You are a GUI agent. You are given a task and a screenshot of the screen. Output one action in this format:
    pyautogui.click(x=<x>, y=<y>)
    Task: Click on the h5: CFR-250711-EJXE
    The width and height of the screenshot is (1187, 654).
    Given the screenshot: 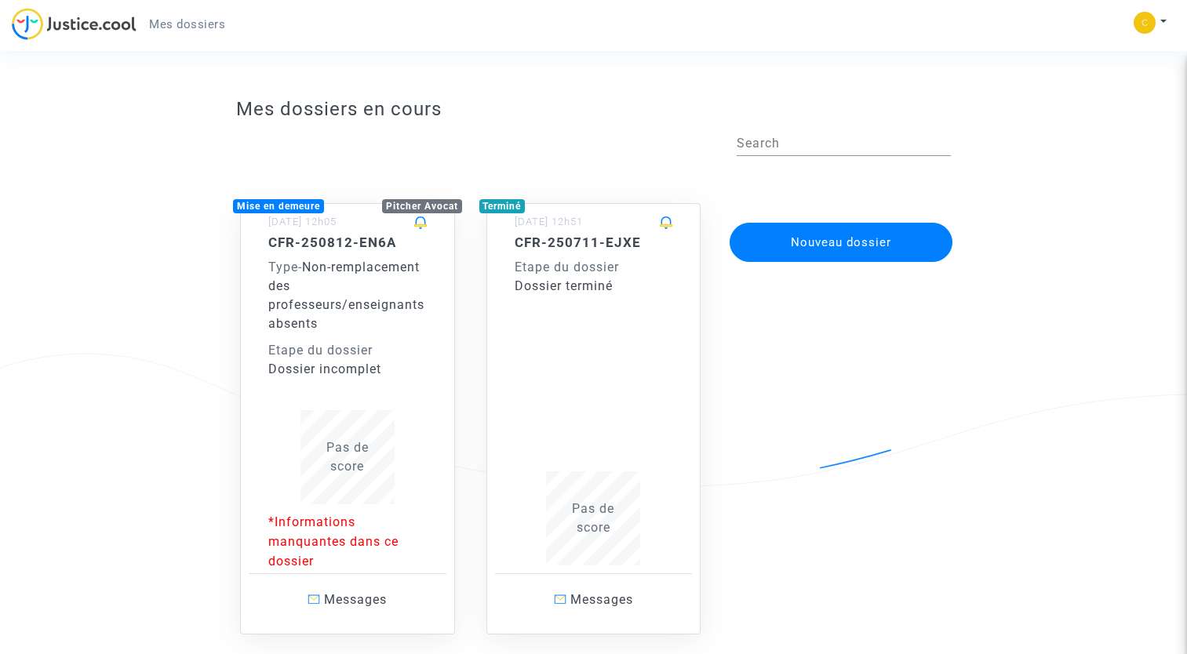 What is the action you would take?
    pyautogui.click(x=594, y=242)
    